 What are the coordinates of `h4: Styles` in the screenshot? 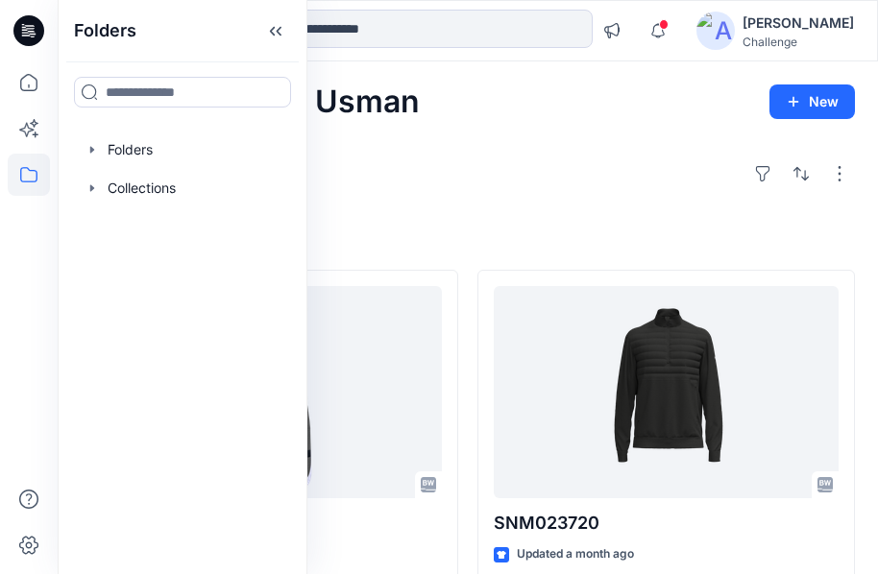 It's located at (468, 239).